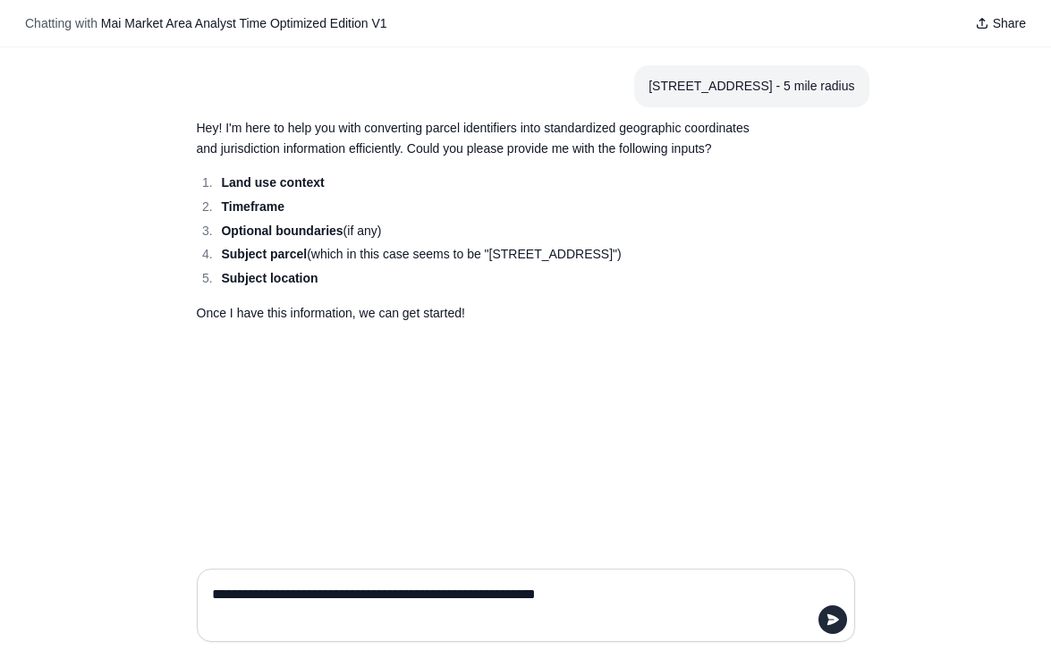 The height and width of the screenshot is (667, 1051). Describe the element at coordinates (1009, 23) in the screenshot. I see `span: Share` at that location.